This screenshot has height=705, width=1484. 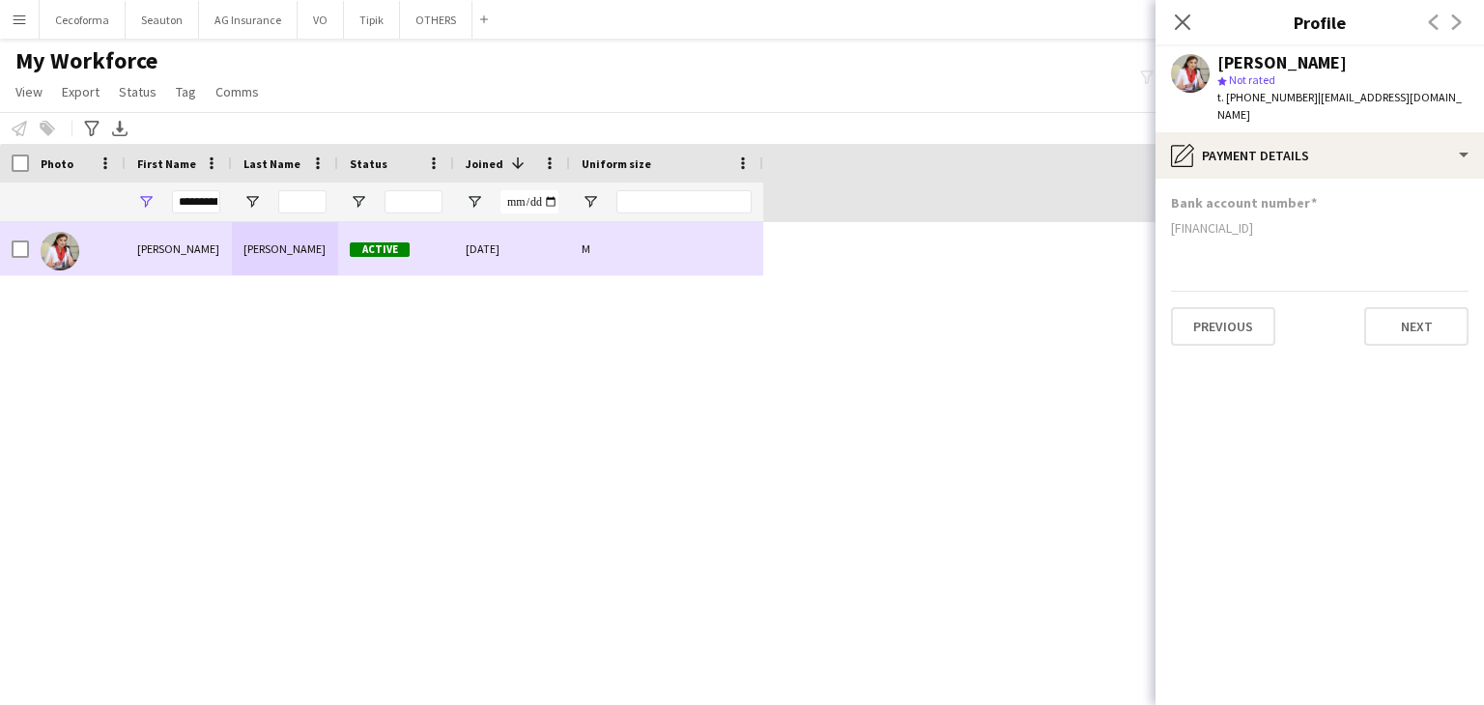 What do you see at coordinates (29, 92) in the screenshot?
I see `a: View` at bounding box center [29, 92].